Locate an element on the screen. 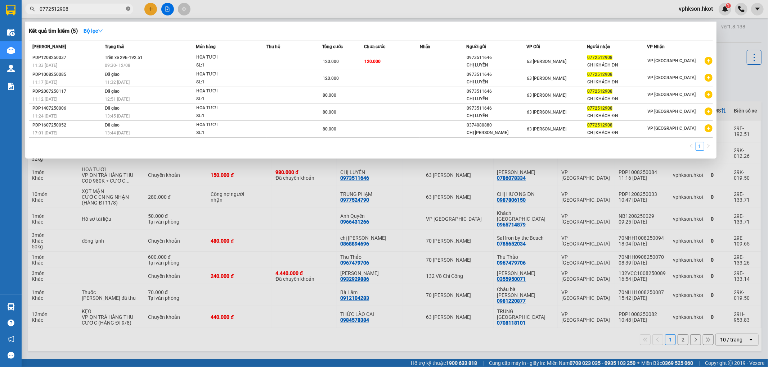 The image size is (768, 367). div: PDP1008250085 is located at coordinates (67, 74).